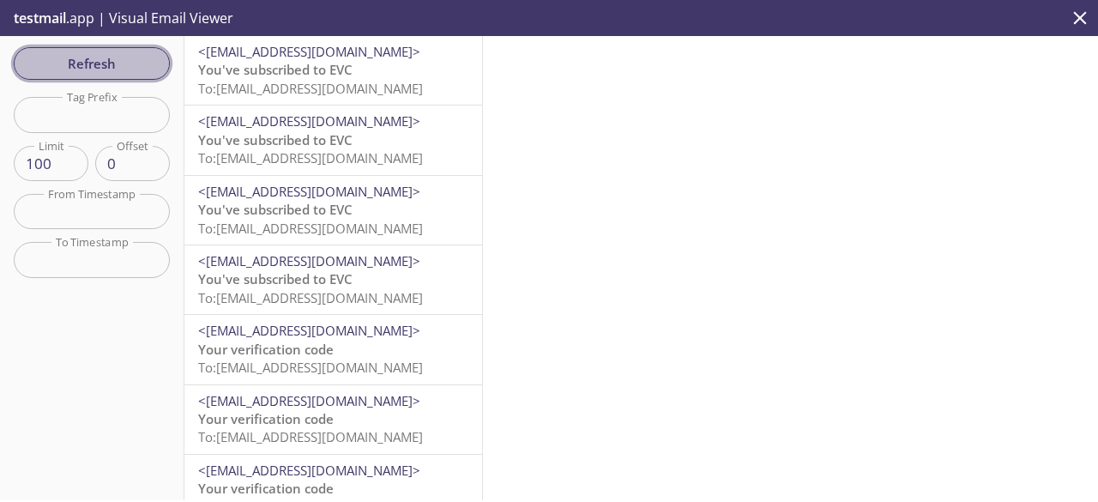  What do you see at coordinates (92, 63) in the screenshot?
I see `button: Refresh` at bounding box center [92, 63].